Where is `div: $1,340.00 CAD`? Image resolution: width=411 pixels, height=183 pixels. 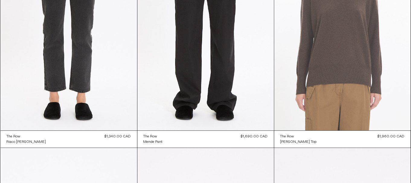 div: $1,340.00 CAD is located at coordinates (118, 136).